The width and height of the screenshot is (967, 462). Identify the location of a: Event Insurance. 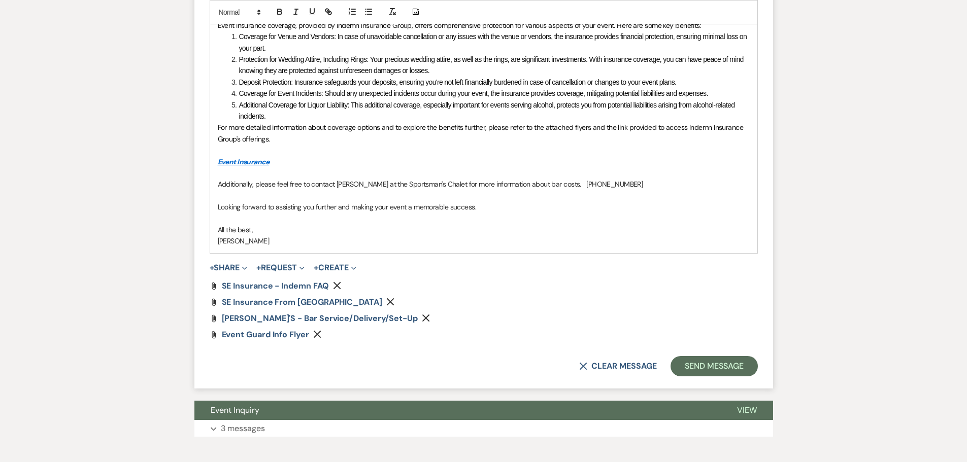
(244, 162).